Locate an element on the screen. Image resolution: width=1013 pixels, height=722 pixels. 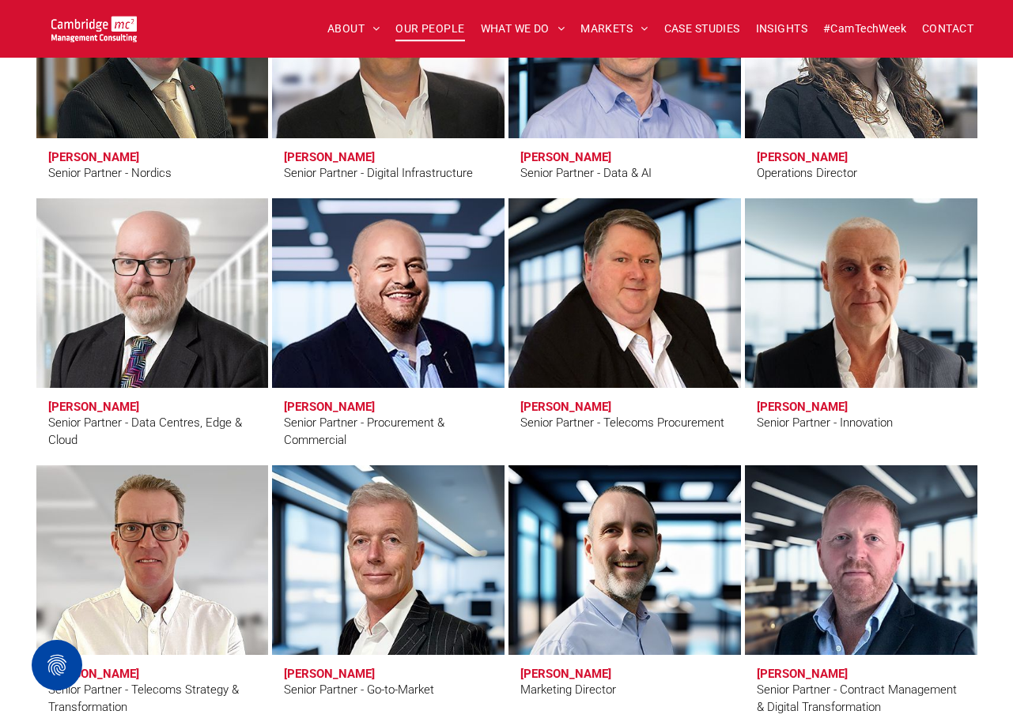
div: Senior Partner - Telecoms Procurement is located at coordinates (622, 423).